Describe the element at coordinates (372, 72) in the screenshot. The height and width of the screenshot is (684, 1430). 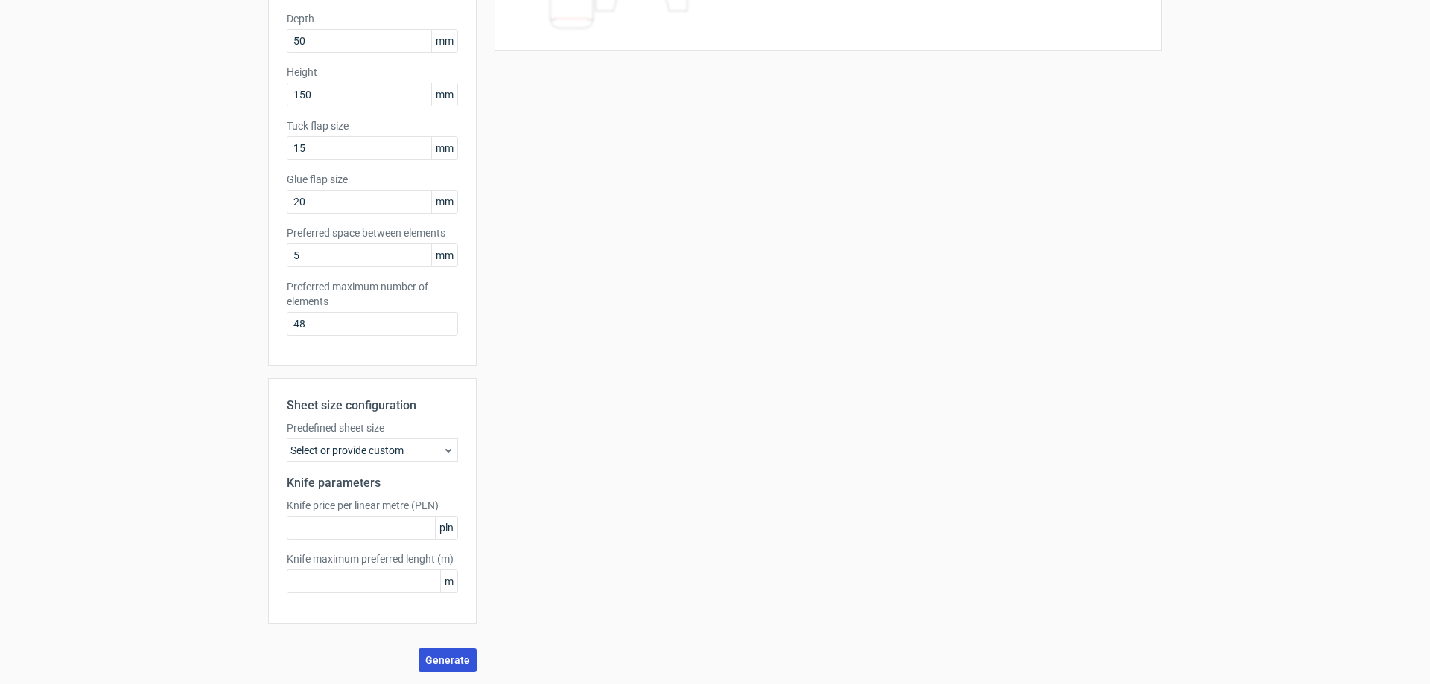
I see `label: Height` at that location.